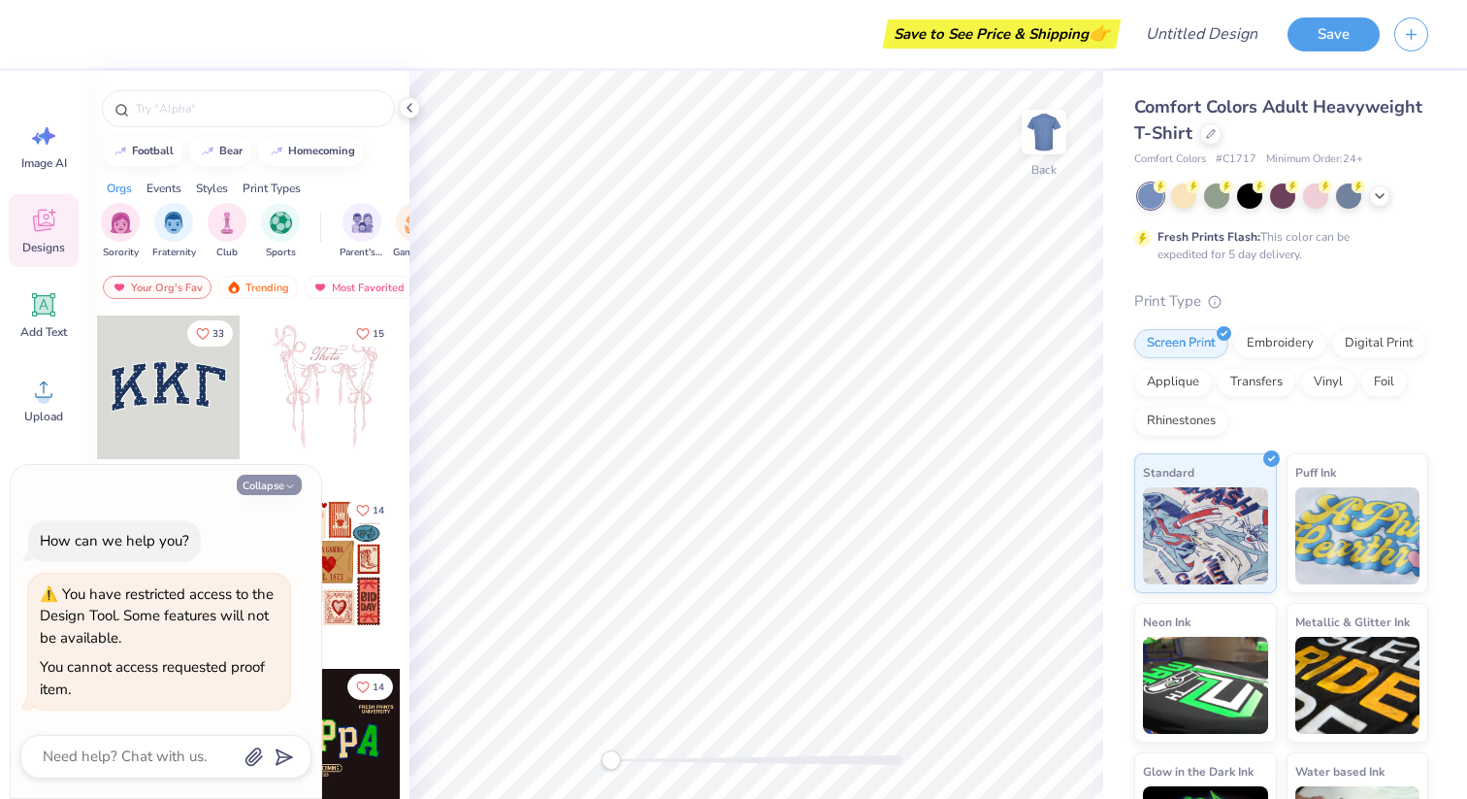 The image size is (1467, 799). I want to click on div: Digital Print, so click(1379, 344).